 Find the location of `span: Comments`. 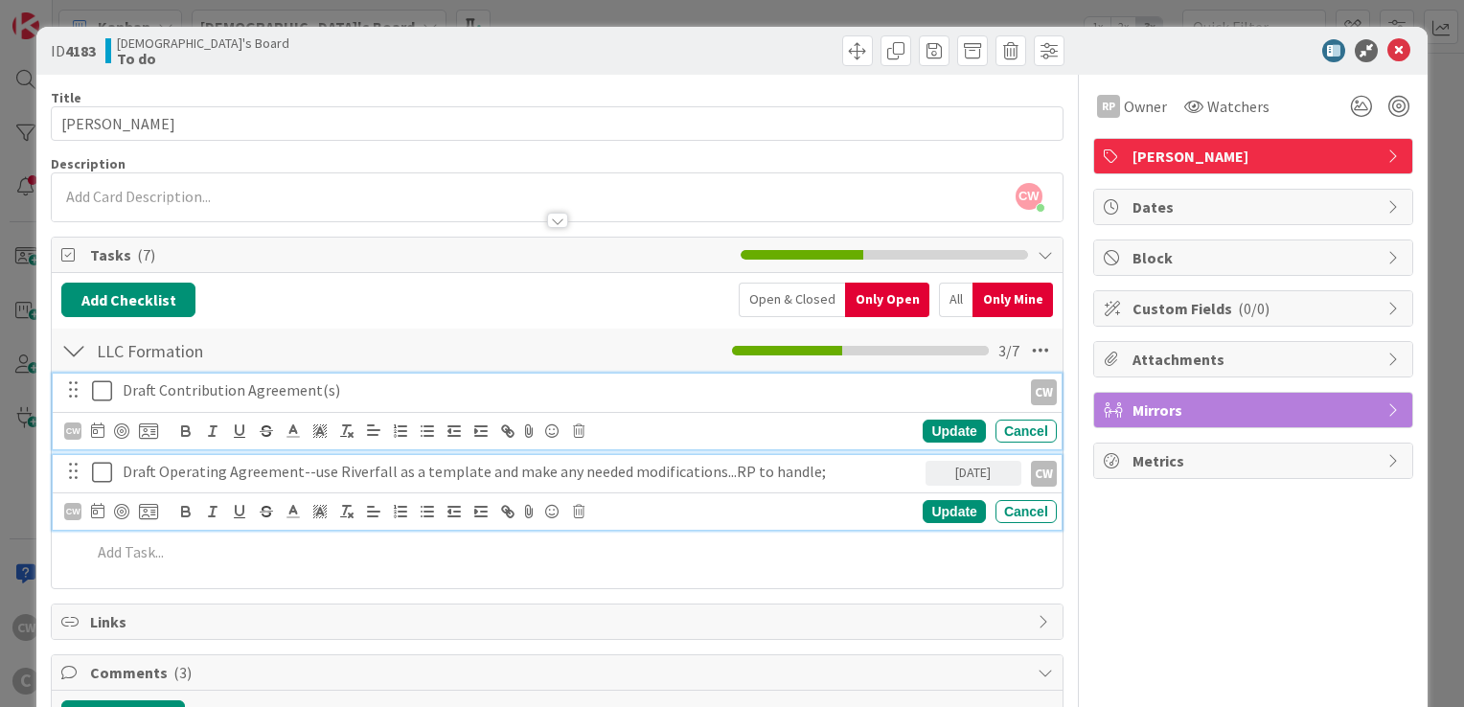

span: Comments is located at coordinates (559, 673).